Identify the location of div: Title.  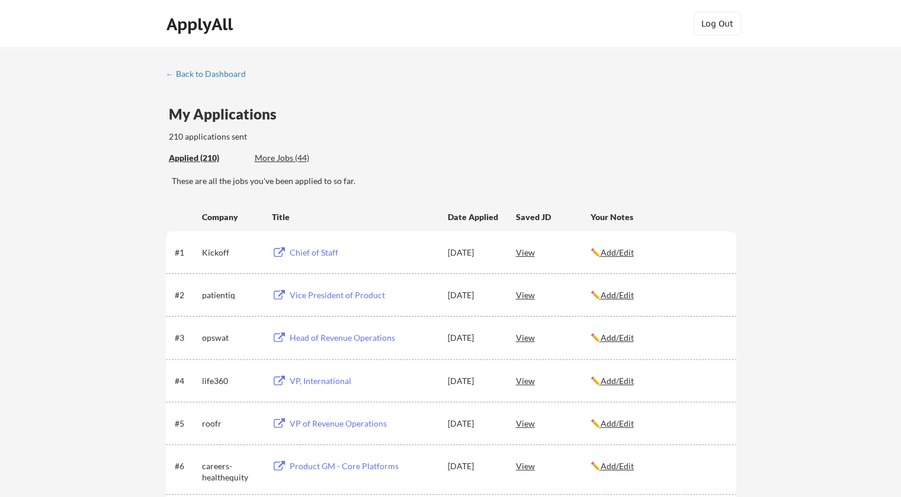
(354, 217).